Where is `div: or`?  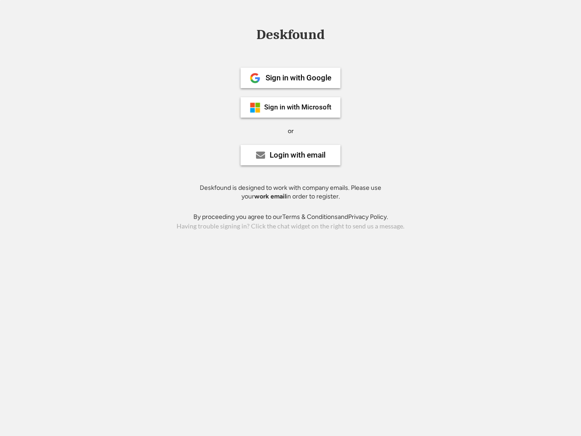
div: or is located at coordinates (290, 131).